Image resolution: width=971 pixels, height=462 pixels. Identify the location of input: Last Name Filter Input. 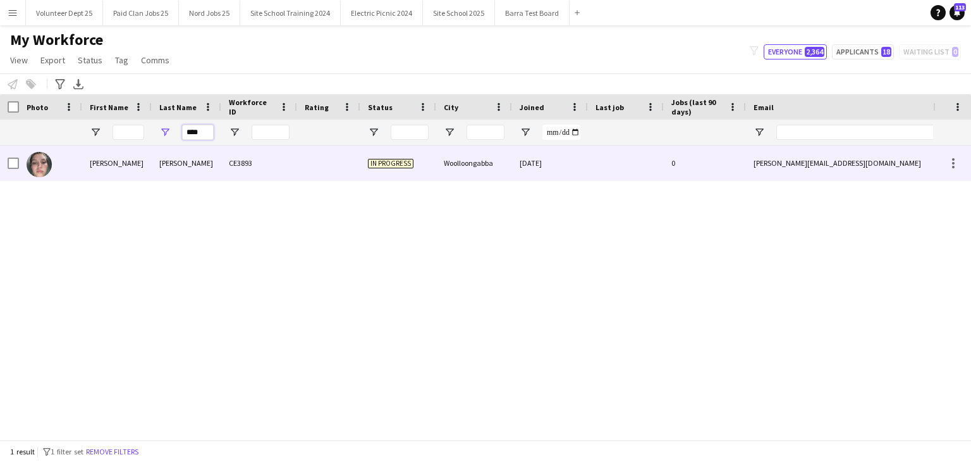
(198, 132).